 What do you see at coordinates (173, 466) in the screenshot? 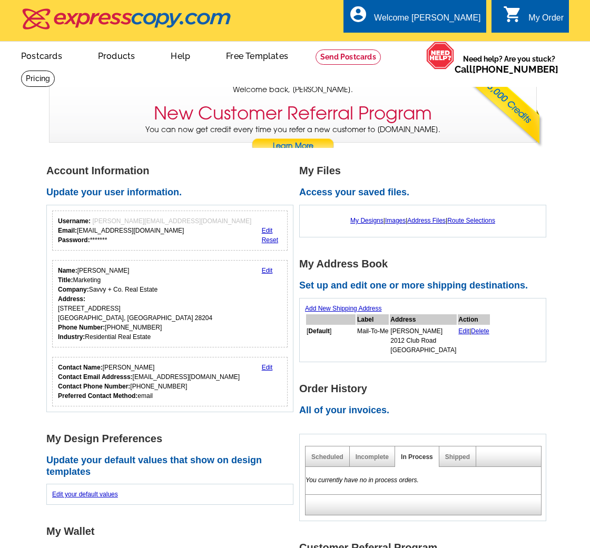
I see `h2: Update your default values that show on design templates` at bounding box center [173, 466].